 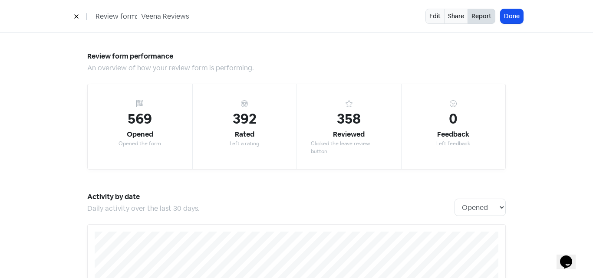 What do you see at coordinates (244, 144) in the screenshot?
I see `div: Left a rating` at bounding box center [244, 144].